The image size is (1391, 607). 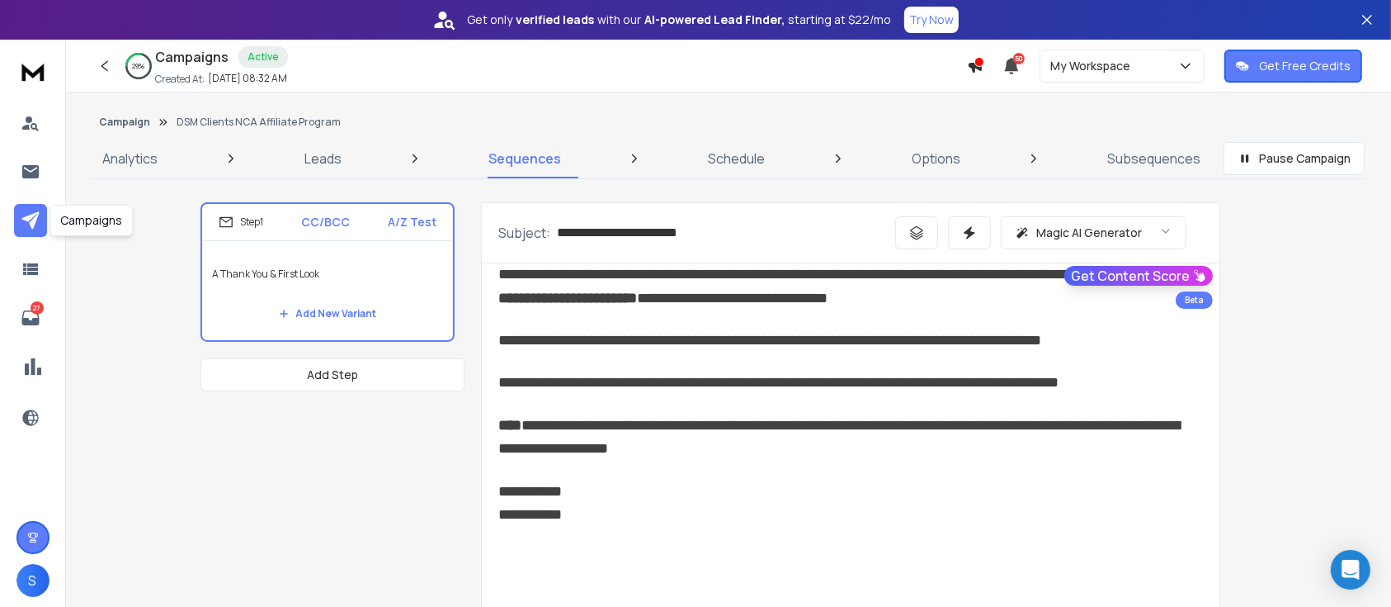 What do you see at coordinates (555, 20) in the screenshot?
I see `strong: verified leads` at bounding box center [555, 20].